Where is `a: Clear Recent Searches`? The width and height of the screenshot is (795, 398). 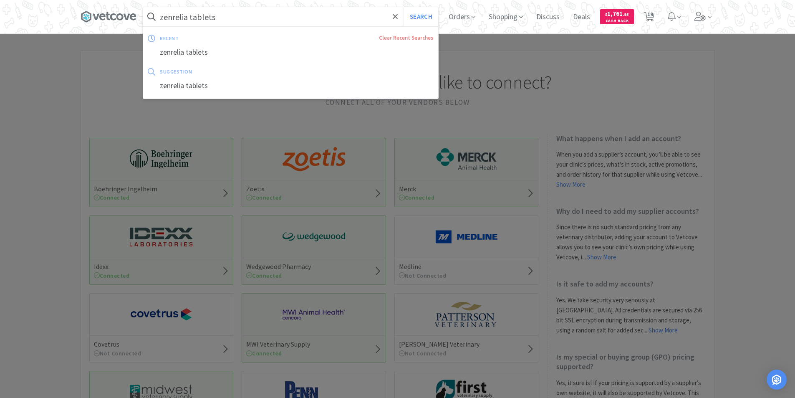
a: Clear Recent Searches is located at coordinates (406, 38).